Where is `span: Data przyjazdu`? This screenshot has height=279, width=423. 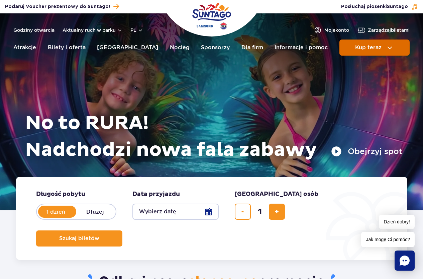
span: Data przyjazdu is located at coordinates (156, 194).